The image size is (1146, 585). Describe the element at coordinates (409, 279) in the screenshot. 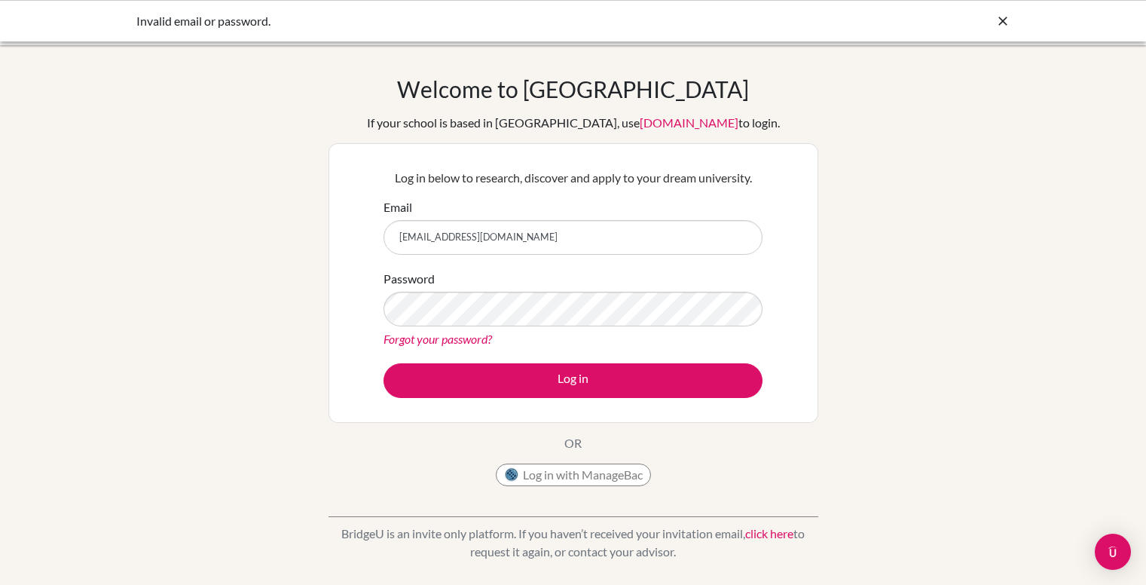

I see `label: Password` at that location.